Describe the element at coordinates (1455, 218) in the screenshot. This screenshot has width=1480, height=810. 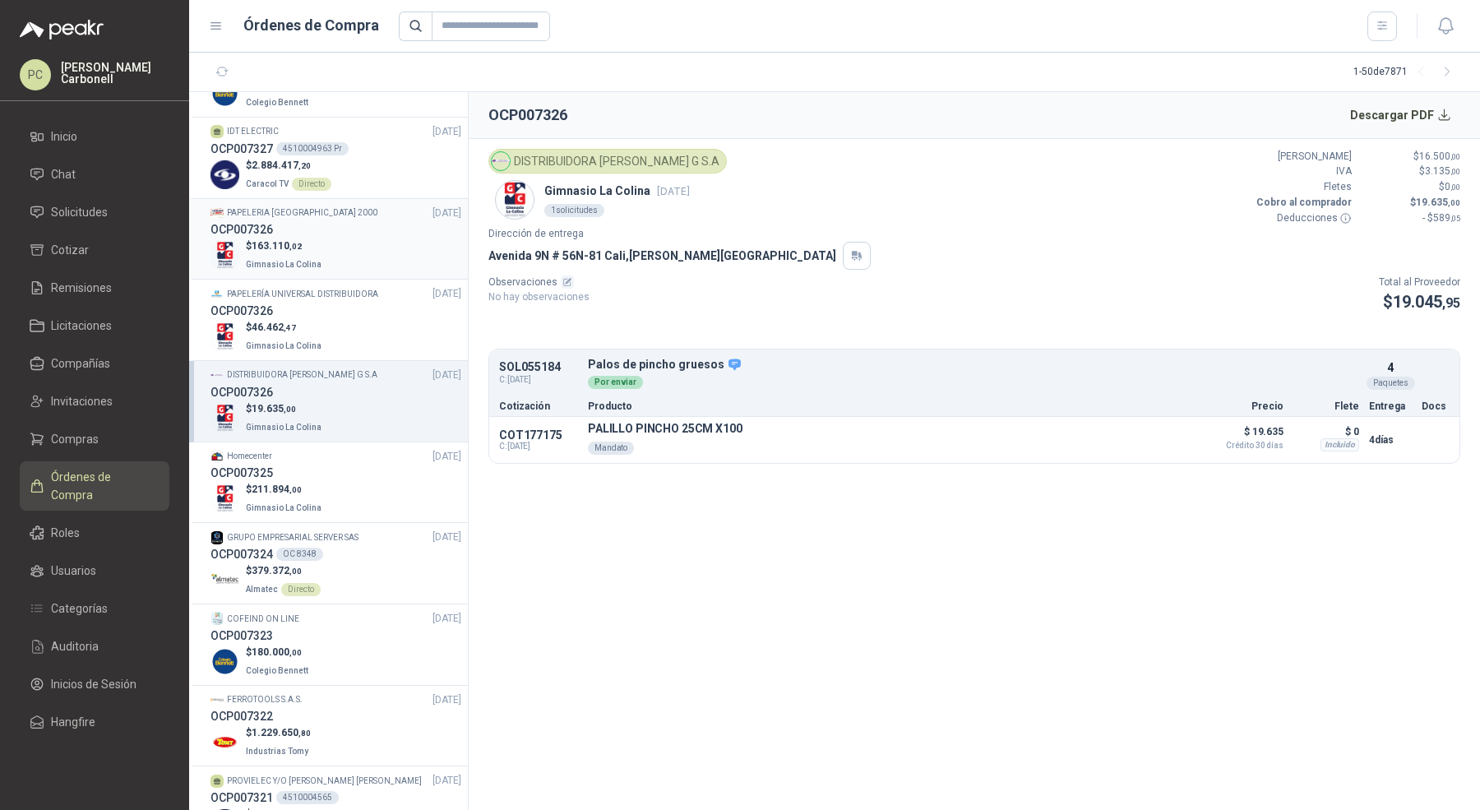
I see `span: ,05` at that location.